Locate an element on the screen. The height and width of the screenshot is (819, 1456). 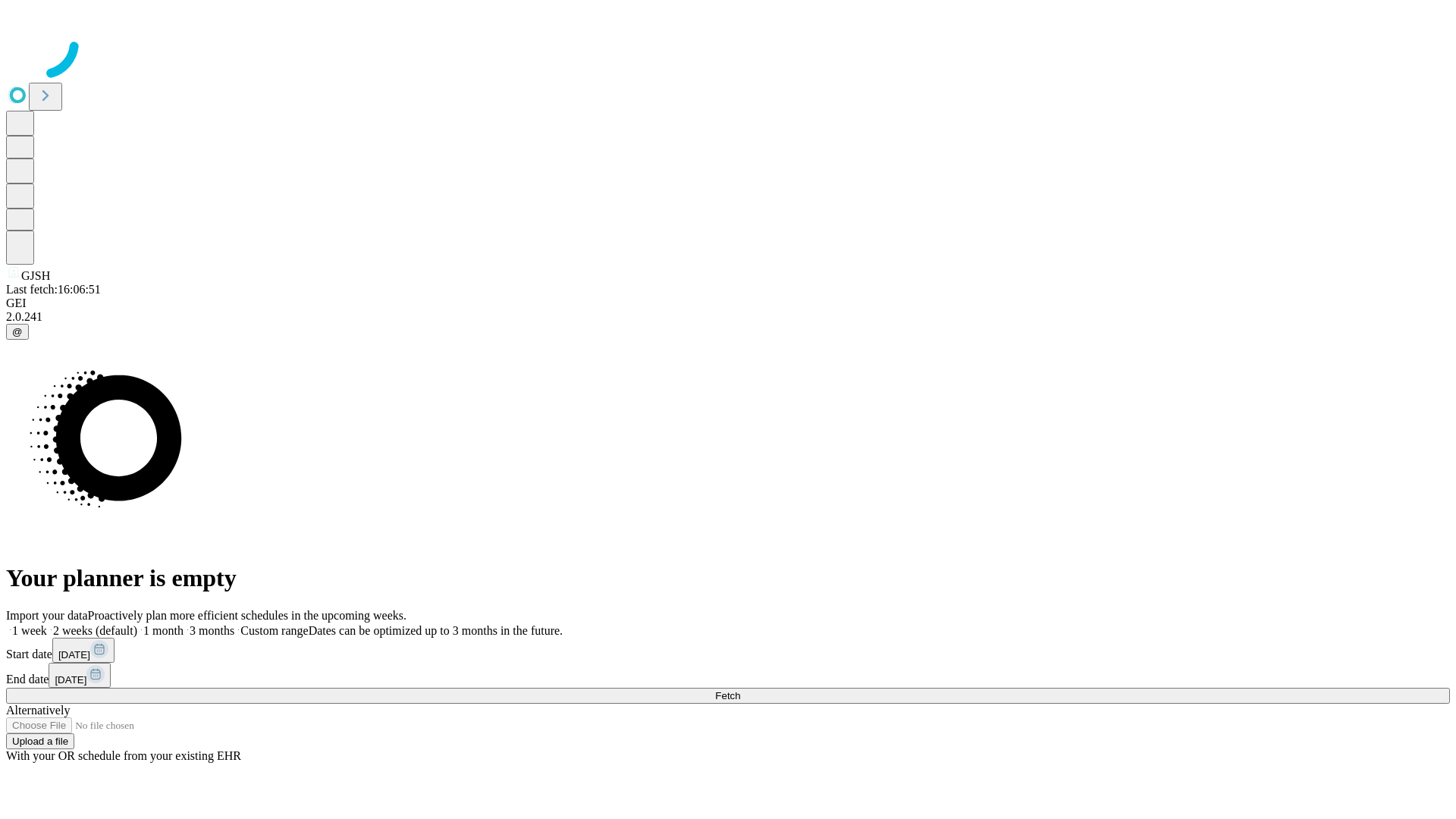
span: 3 months is located at coordinates (212, 631).